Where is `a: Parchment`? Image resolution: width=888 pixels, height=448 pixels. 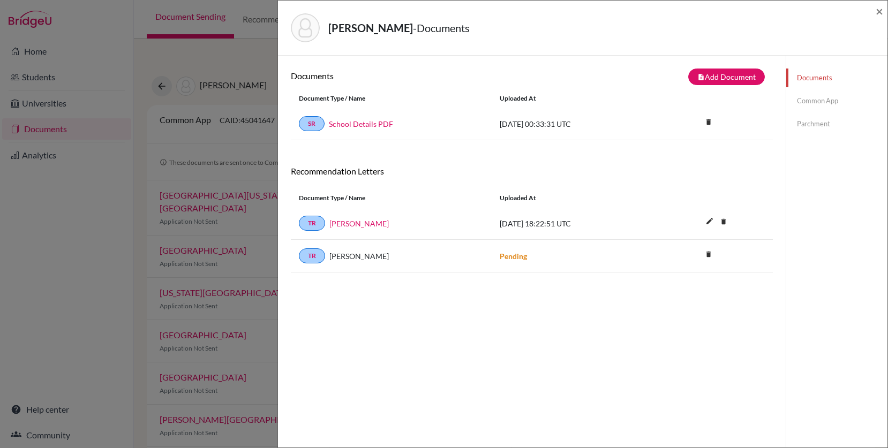
a: Parchment is located at coordinates (837, 124).